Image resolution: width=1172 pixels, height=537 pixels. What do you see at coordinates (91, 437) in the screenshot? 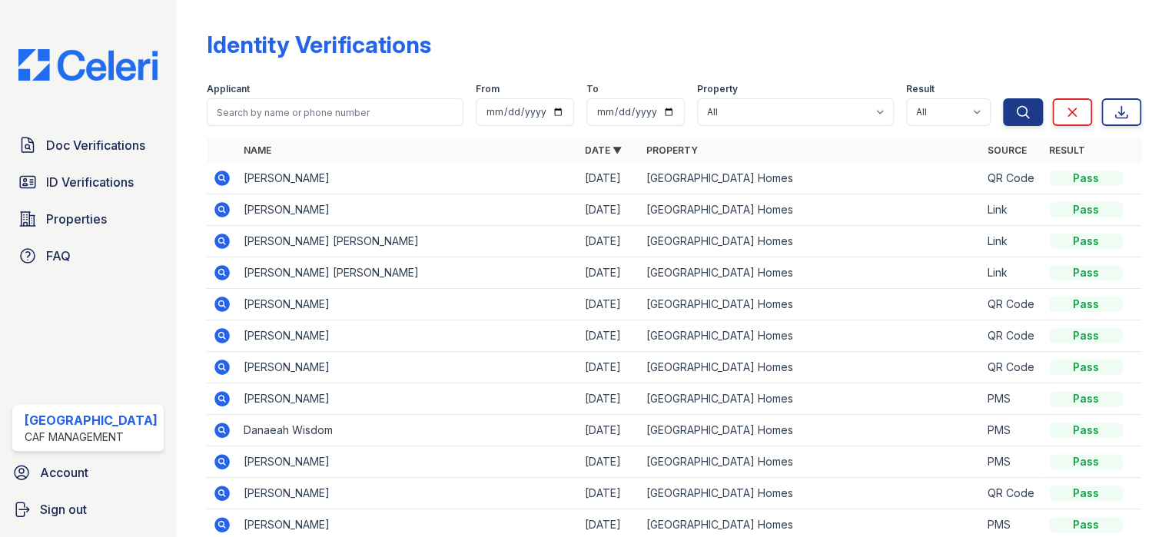
I see `div: CAF Management` at bounding box center [91, 437].